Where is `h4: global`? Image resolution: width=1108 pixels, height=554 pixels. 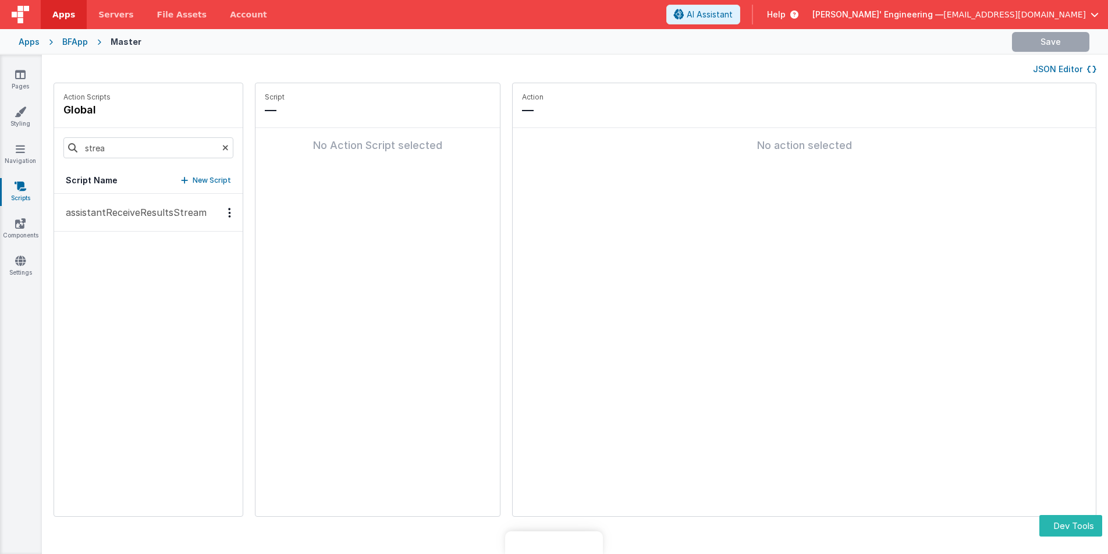 h4: global is located at coordinates (87, 110).